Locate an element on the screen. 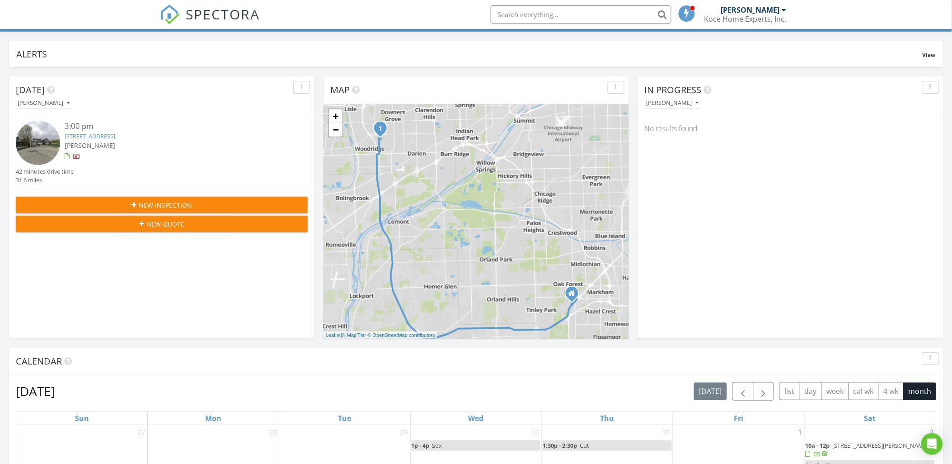 The width and height of the screenshot is (952, 464). span: 10a - 12p is located at coordinates (818, 445).